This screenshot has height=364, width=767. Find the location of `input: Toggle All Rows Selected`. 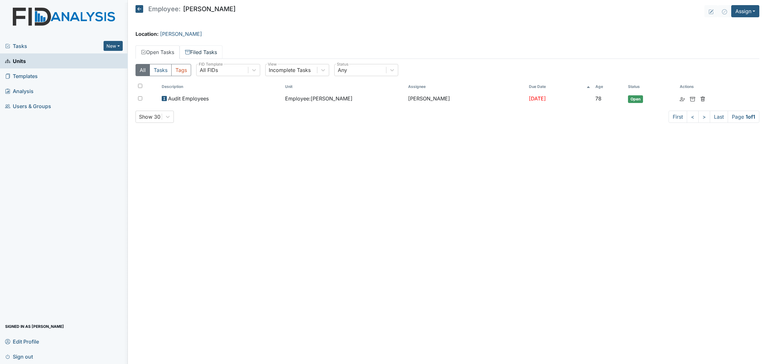

input: Toggle All Rows Selected is located at coordinates (140, 86).